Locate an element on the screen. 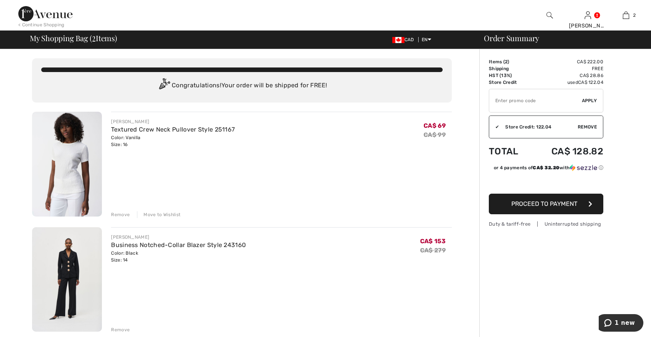 The height and width of the screenshot is (337, 651). div: Color: Black Size: 14 is located at coordinates (178, 257).